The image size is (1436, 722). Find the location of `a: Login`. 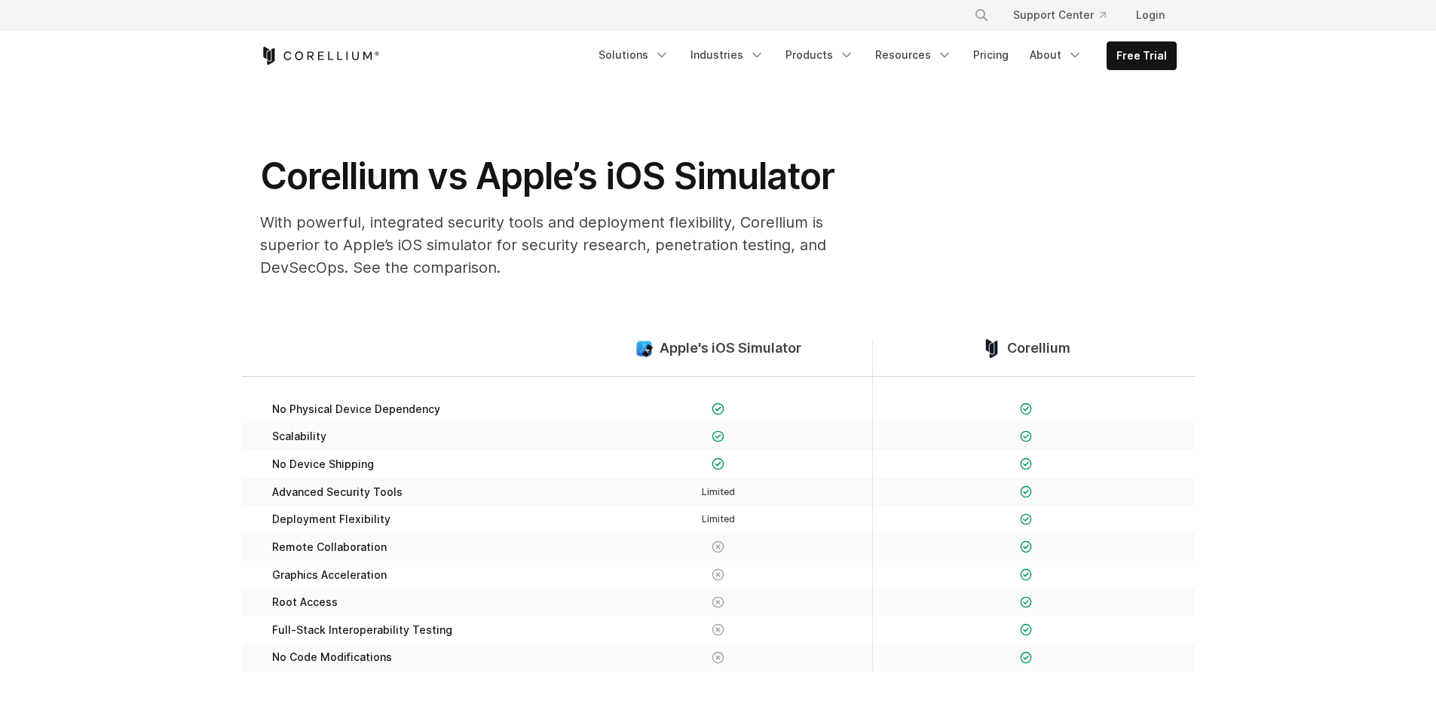

a: Login is located at coordinates (1150, 15).